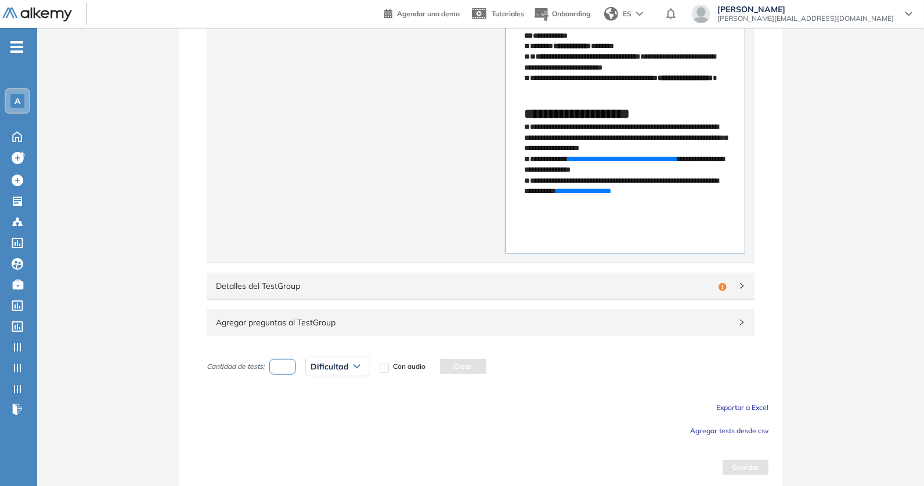 This screenshot has width=924, height=486. What do you see at coordinates (508, 13) in the screenshot?
I see `span: Tutoriales` at bounding box center [508, 13].